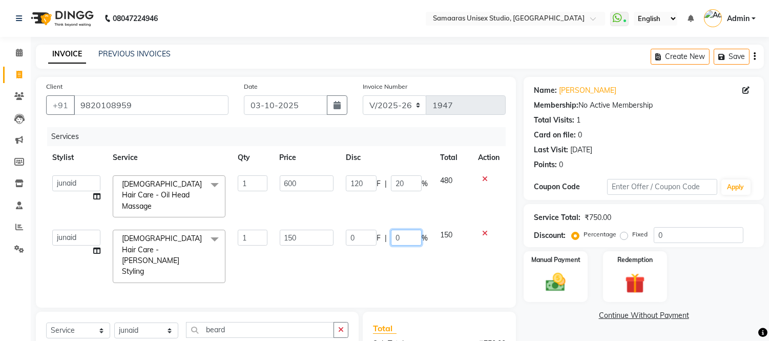 This screenshot has height=341, width=769. I want to click on a: PREVIOUS INVOICES, so click(134, 54).